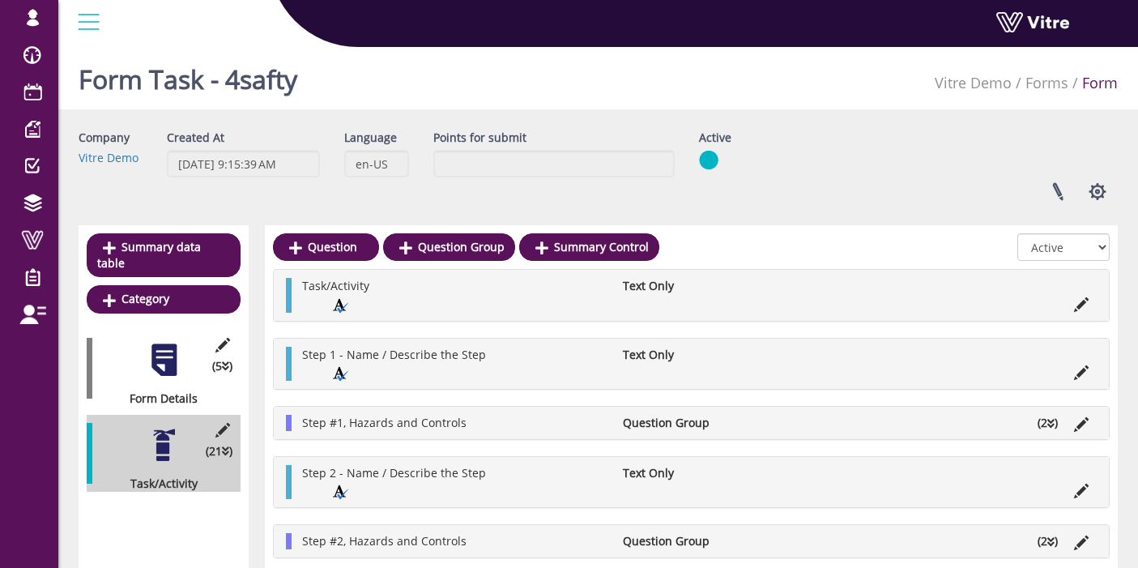  I want to click on span: Step 2 - Name / Describe the Step, so click(393, 472).